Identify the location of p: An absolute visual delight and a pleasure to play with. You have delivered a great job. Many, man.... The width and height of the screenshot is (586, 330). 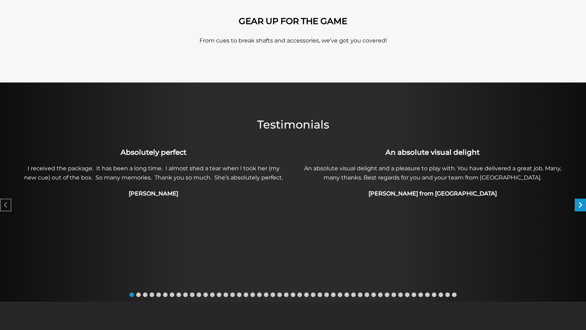
(433, 173).